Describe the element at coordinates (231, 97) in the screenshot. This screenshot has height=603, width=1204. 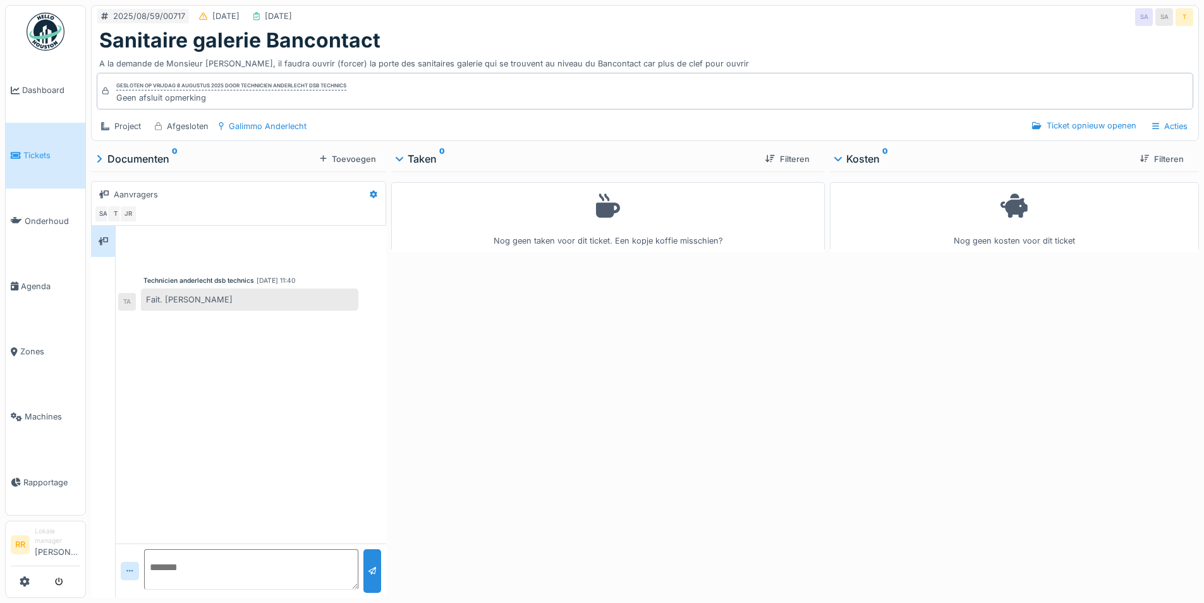
I see `div: Geen afsluit opmerking` at that location.